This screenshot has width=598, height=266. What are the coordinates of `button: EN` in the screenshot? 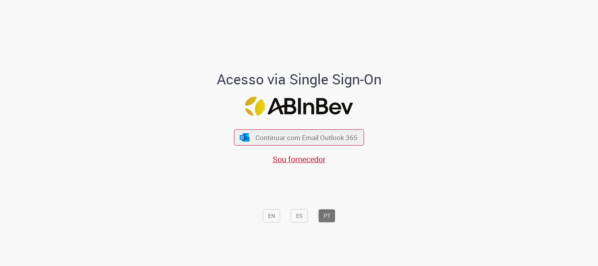 It's located at (272, 216).